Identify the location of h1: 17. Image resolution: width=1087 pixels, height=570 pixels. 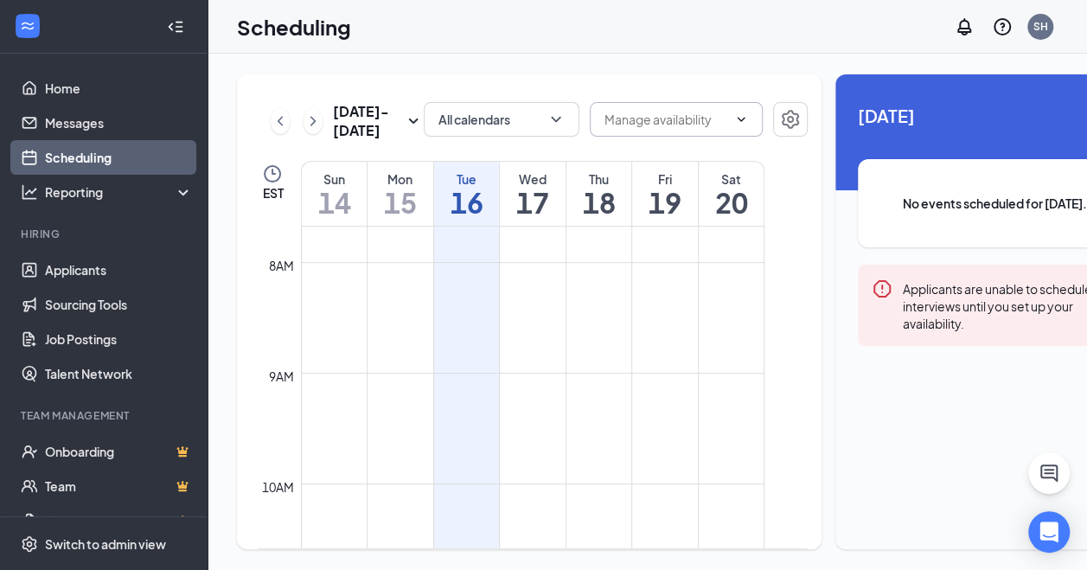
(533, 202).